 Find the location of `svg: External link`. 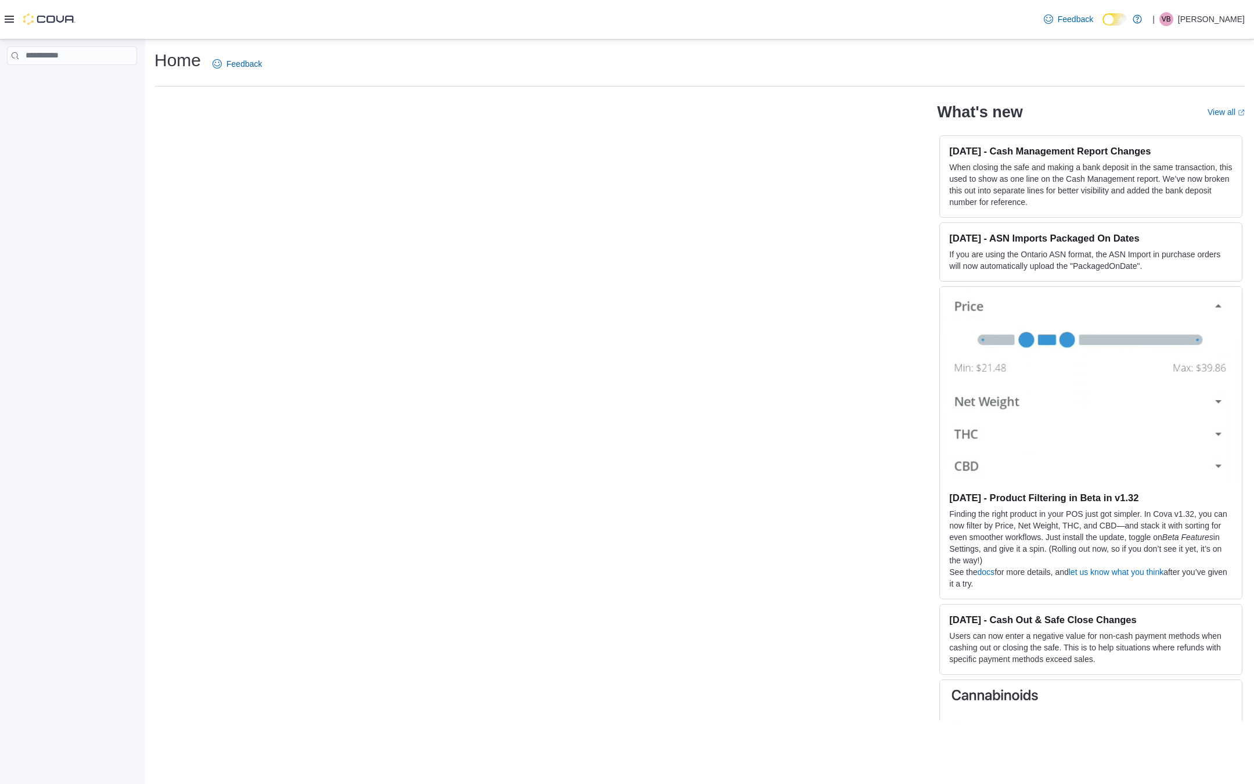

svg: External link is located at coordinates (1242, 113).